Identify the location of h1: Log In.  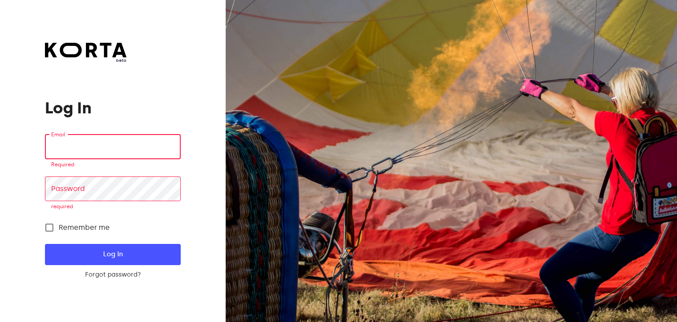
(112, 108).